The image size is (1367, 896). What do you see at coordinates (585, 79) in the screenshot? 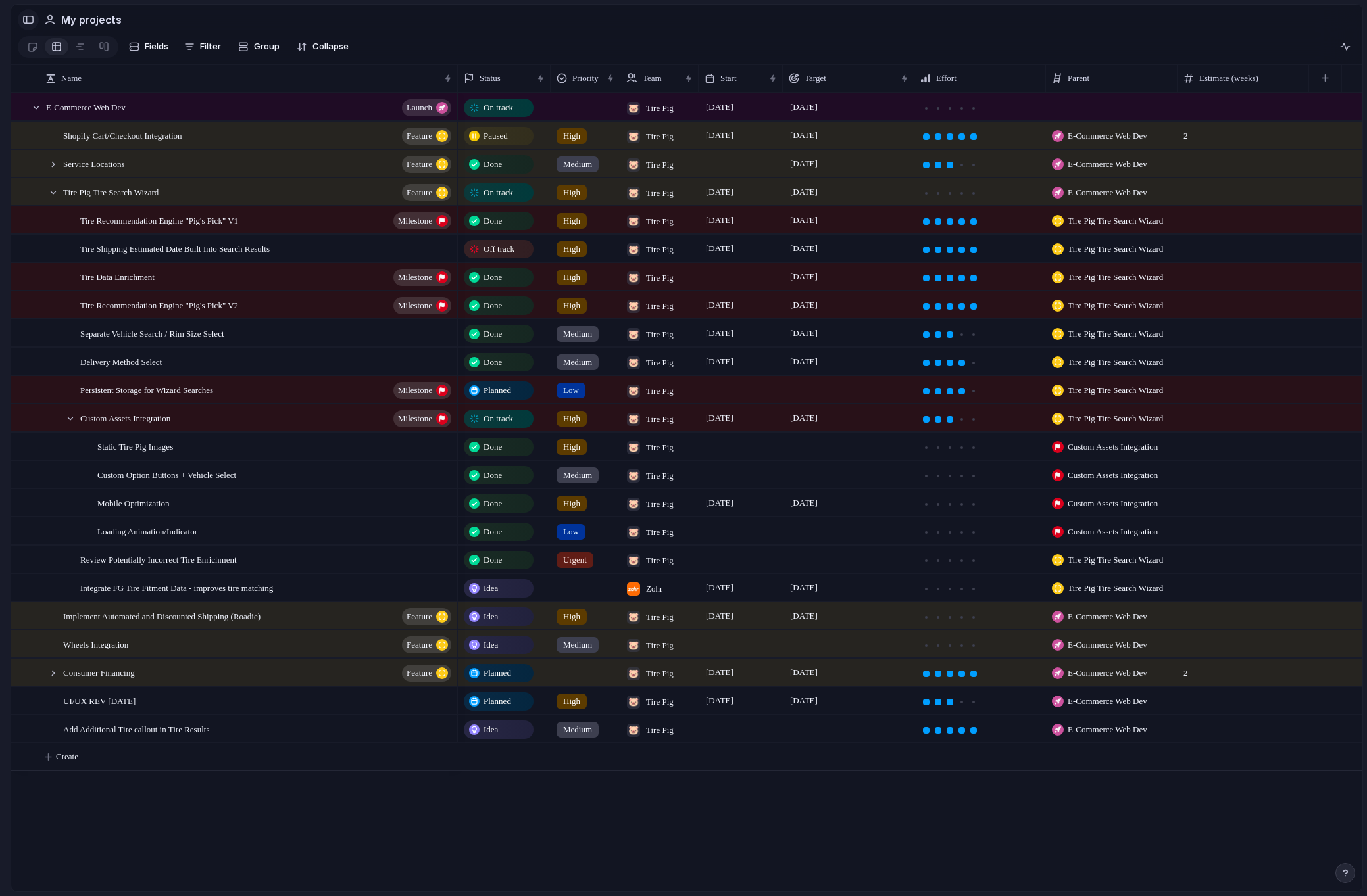
I see `span: Priority` at bounding box center [585, 79].